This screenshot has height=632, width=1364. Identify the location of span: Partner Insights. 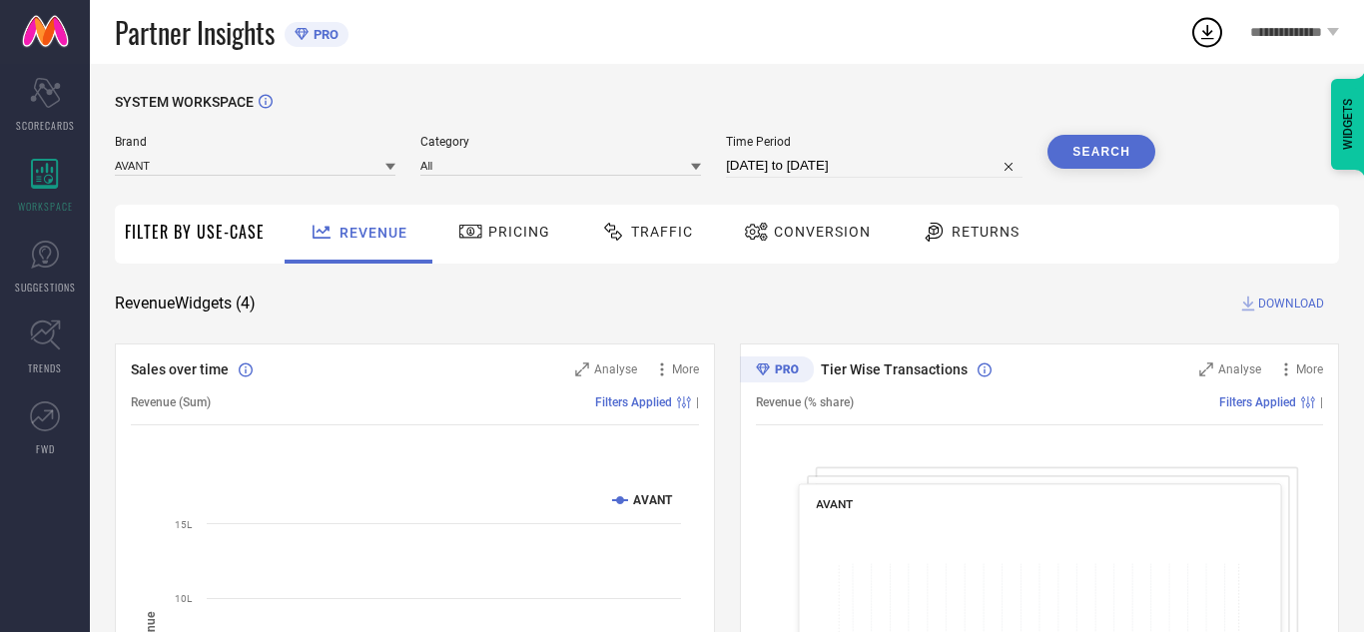
(195, 32).